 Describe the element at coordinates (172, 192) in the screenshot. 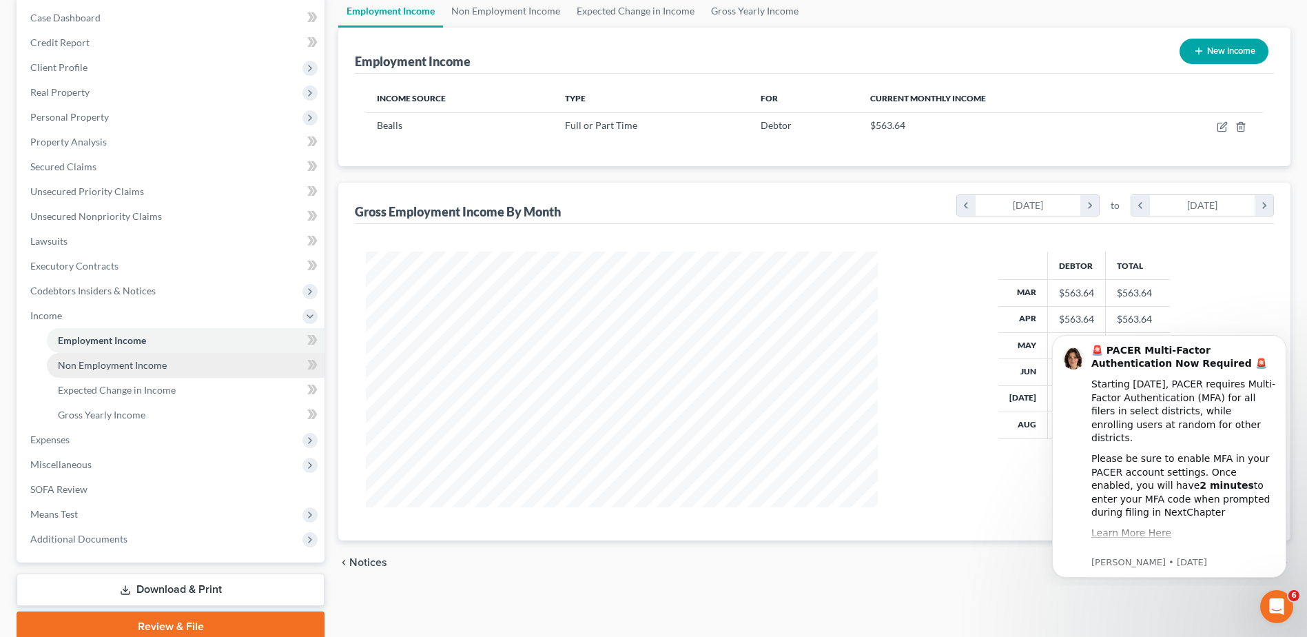

I see `a: Unsecured Priority Claims` at that location.